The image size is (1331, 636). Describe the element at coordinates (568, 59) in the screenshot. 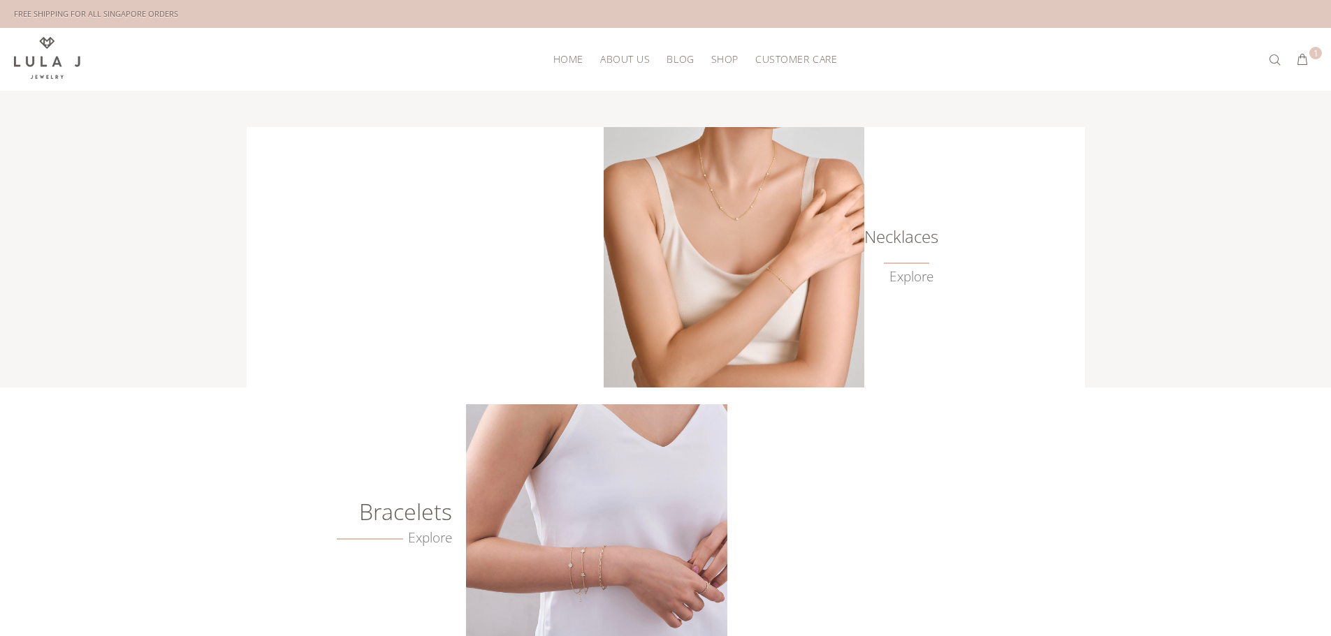

I see `span: HOME` at that location.